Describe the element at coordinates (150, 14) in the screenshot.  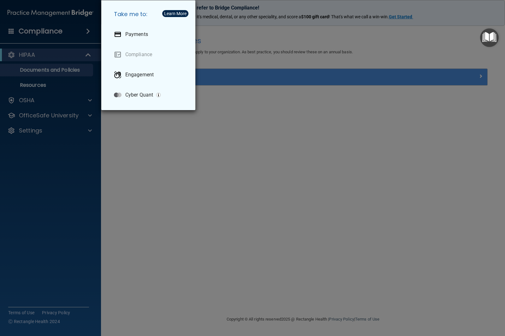
I see `h5: Take me to:` at that location.